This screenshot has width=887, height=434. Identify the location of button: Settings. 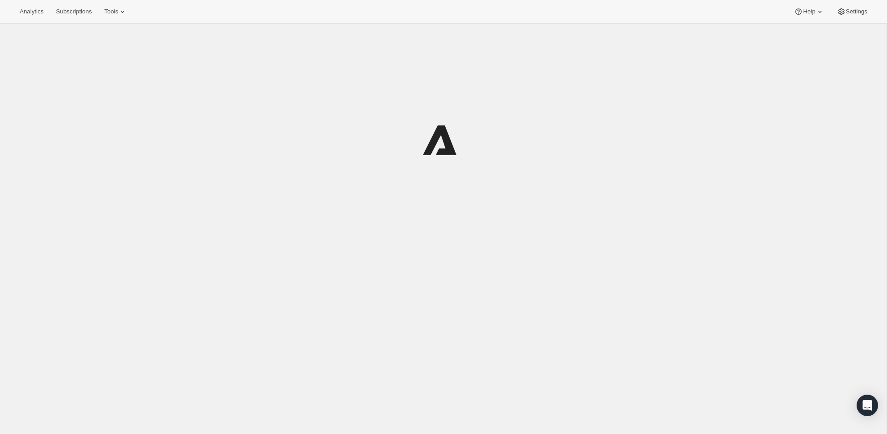
(852, 12).